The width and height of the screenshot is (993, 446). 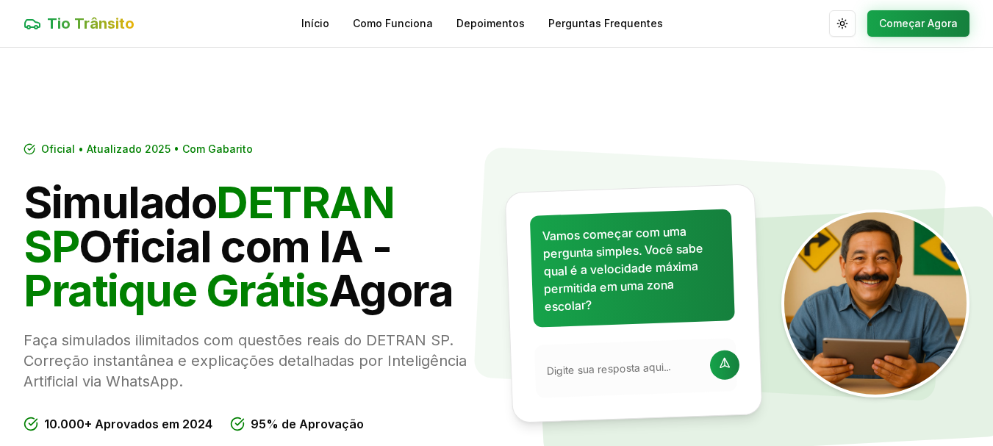 What do you see at coordinates (307, 424) in the screenshot?
I see `span: 95% de Aprovação` at bounding box center [307, 424].